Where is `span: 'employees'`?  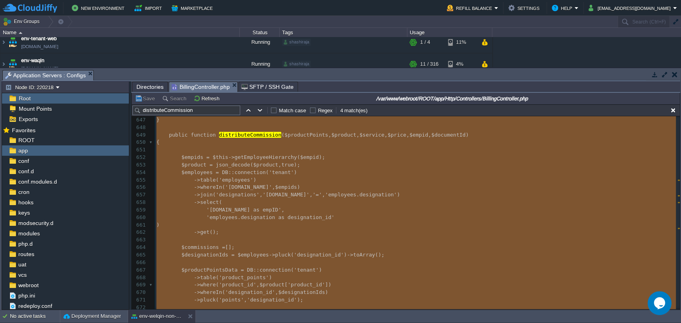
span: 'employees' is located at coordinates (236, 180).